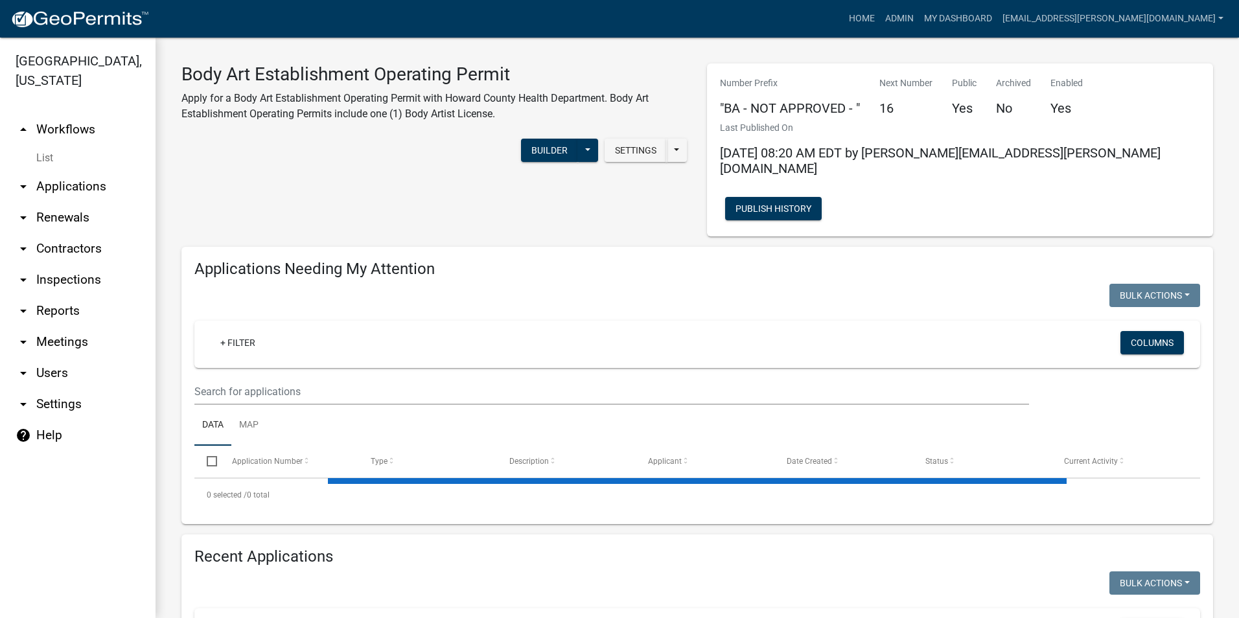  I want to click on span: Date Created, so click(809, 461).